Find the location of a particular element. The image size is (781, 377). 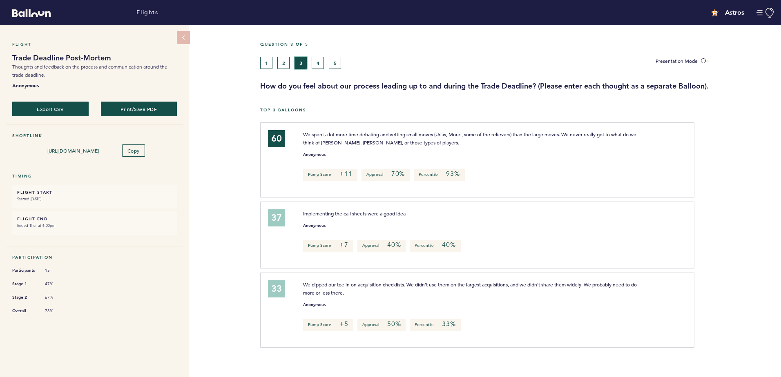

em: 93% is located at coordinates (452, 174).